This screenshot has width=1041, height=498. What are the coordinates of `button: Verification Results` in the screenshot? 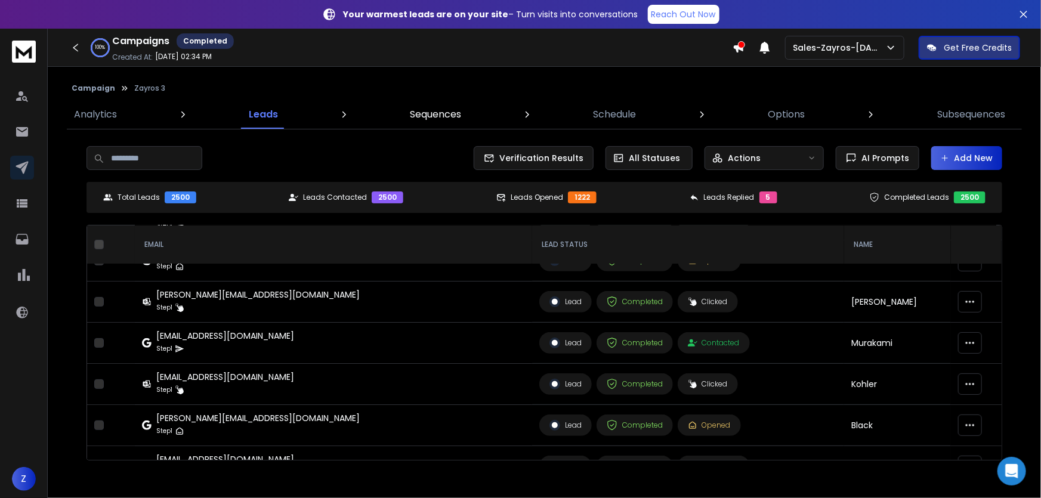 It's located at (534, 158).